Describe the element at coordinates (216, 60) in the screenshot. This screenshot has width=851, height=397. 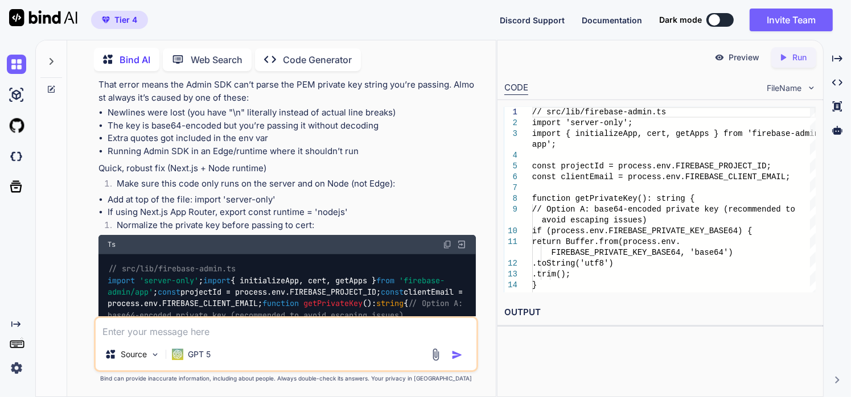
I see `p: Web Search` at that location.